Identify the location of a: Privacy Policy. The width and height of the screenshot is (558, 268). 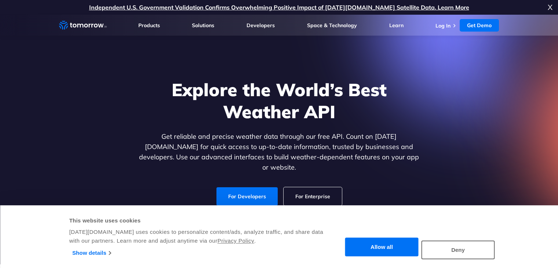
(236, 240).